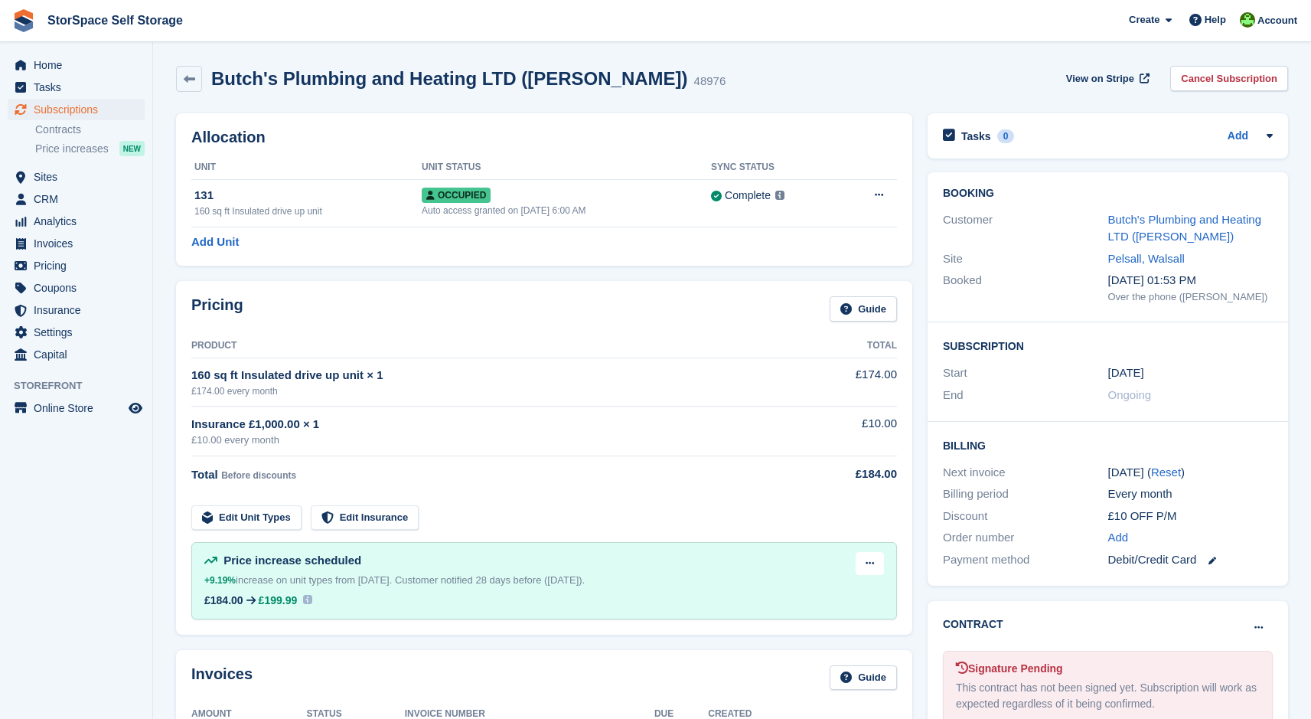 This screenshot has width=1311, height=719. What do you see at coordinates (80, 87) in the screenshot?
I see `span: Tasks` at bounding box center [80, 87].